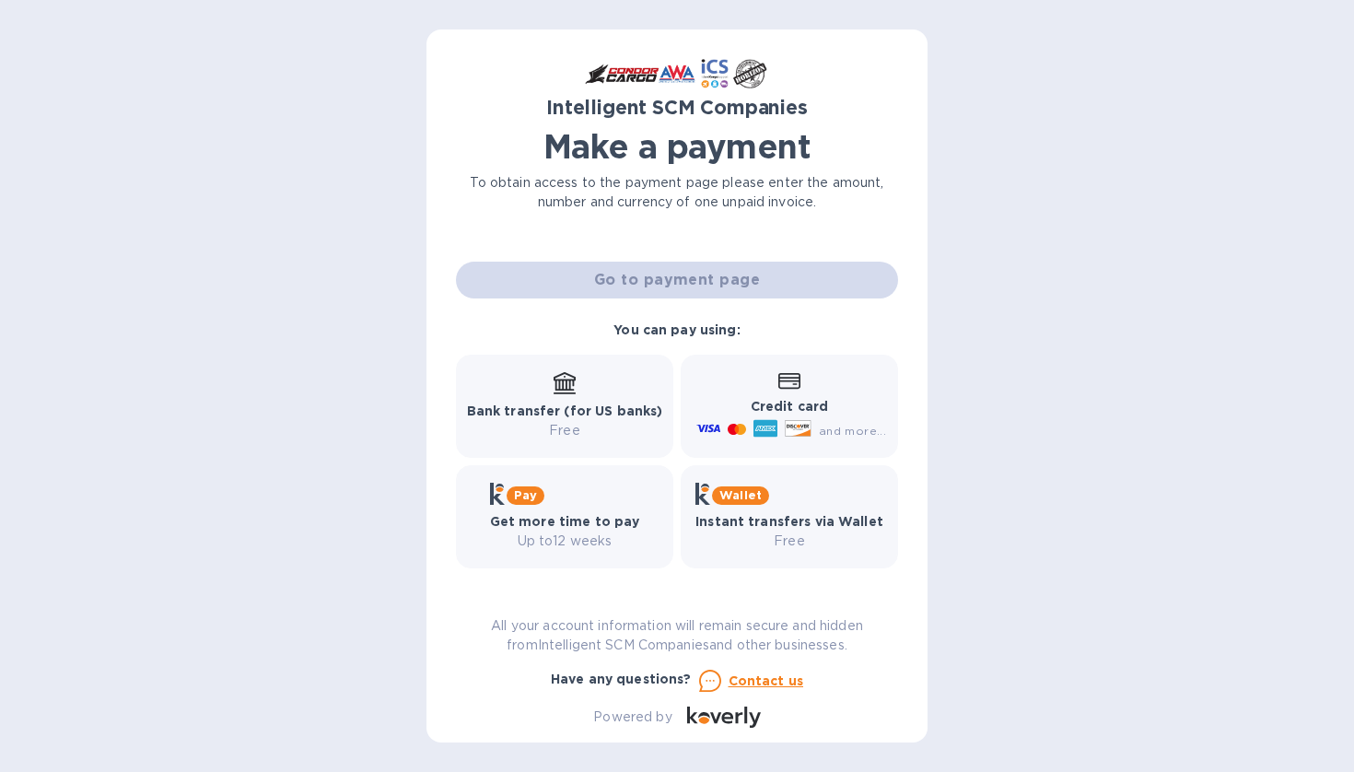 The height and width of the screenshot is (772, 1354). Describe the element at coordinates (525, 495) in the screenshot. I see `b: Pay` at that location.